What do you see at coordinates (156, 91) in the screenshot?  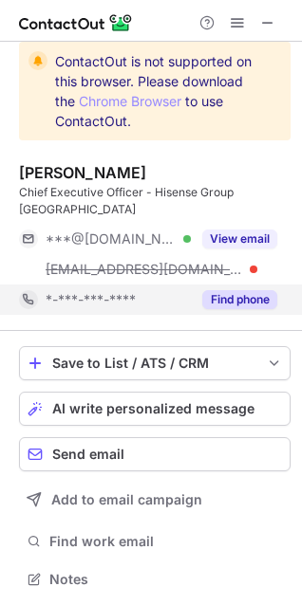 I see `span: ContactOut is not supported on this browser. Please download the to use ContactOut.` at bounding box center [156, 91].